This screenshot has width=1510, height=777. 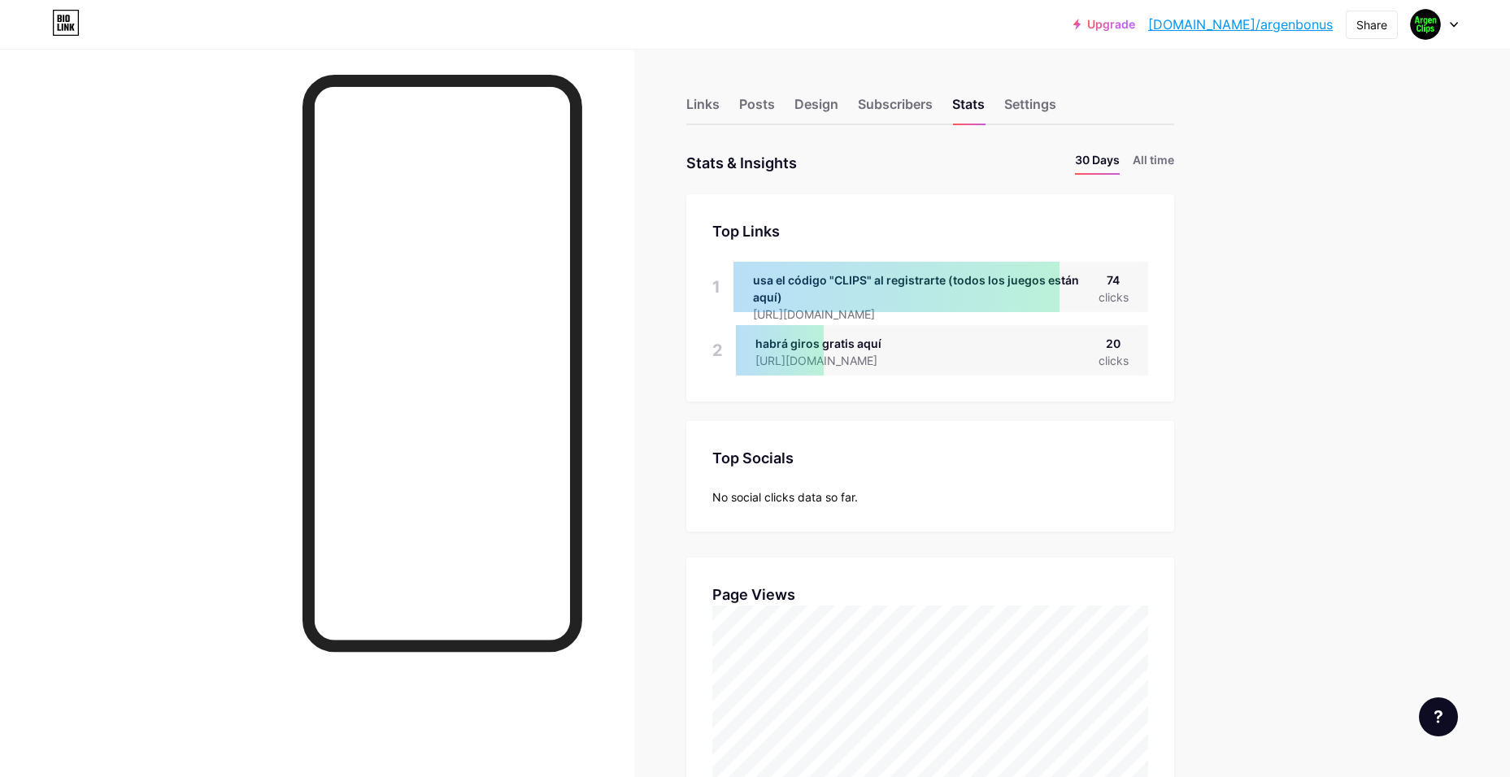 I want to click on div: 74, so click(x=1113, y=280).